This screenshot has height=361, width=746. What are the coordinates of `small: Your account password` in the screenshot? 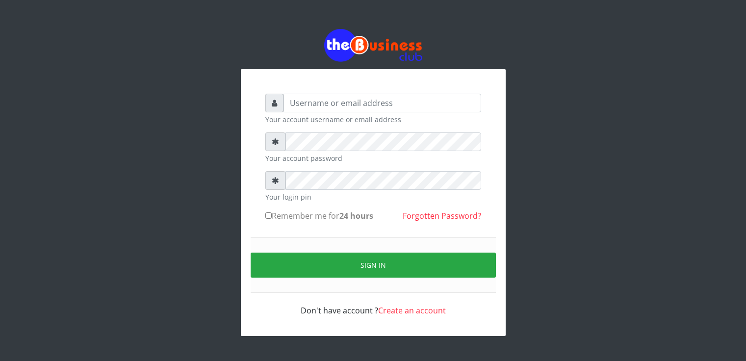 It's located at (373, 158).